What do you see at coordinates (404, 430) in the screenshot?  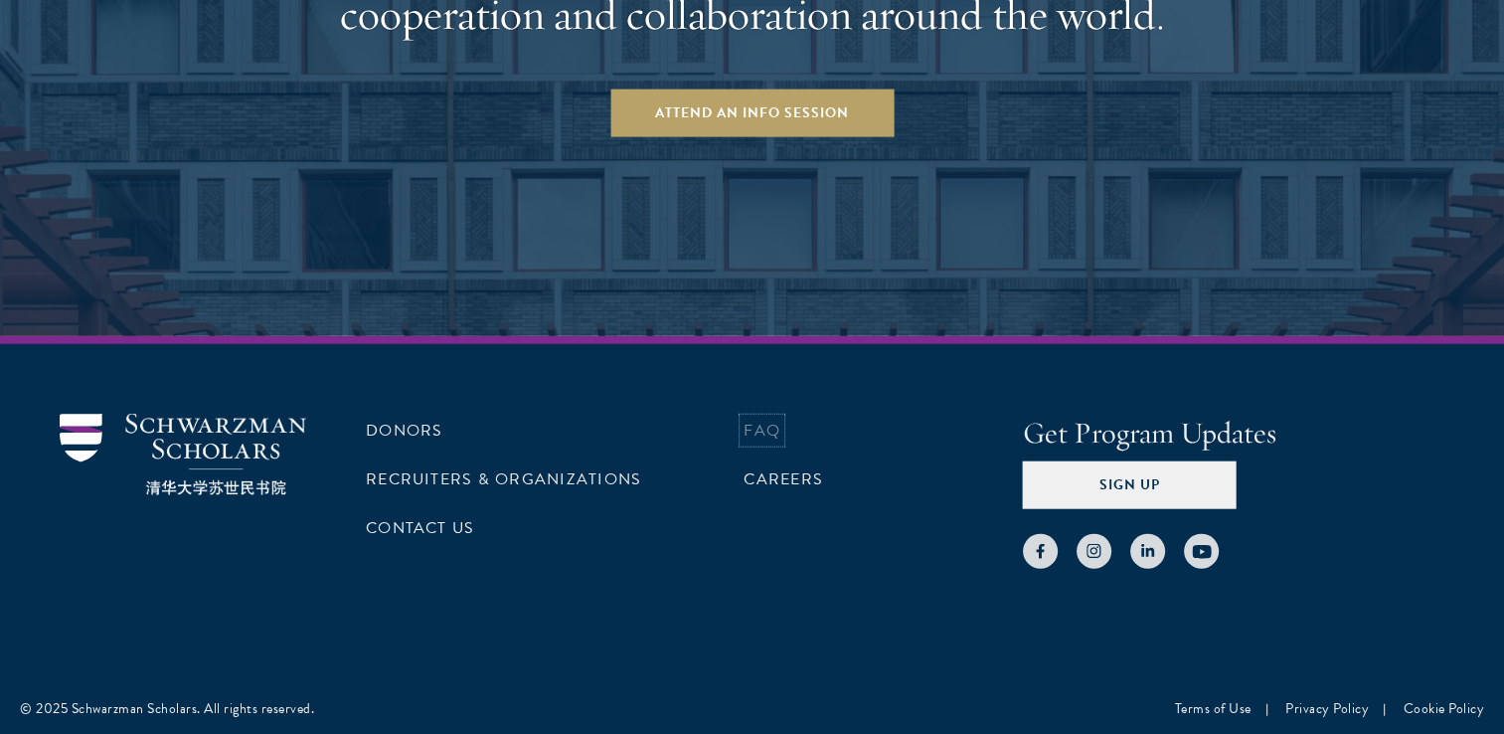 I see `a: Donors` at bounding box center [404, 430].